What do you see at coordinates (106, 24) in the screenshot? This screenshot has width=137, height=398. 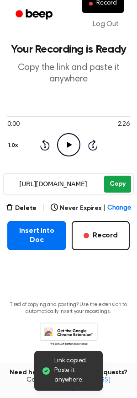 I see `a: Log Out` at bounding box center [106, 24].